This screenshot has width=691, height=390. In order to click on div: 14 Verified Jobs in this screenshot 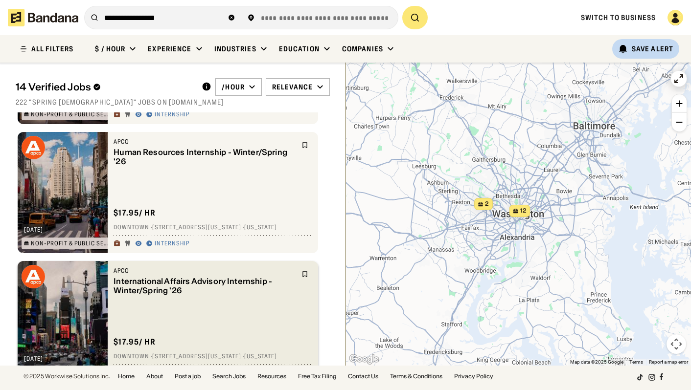, I will do `click(105, 87)`.